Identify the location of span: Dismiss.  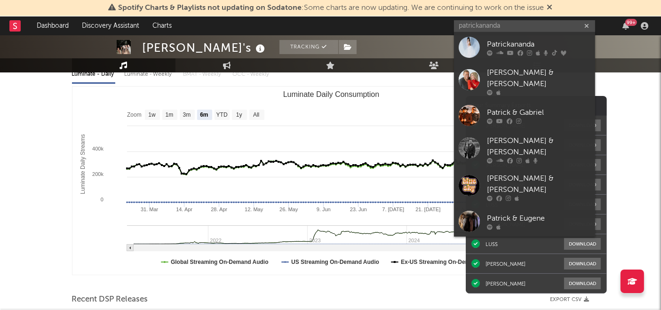
(550, 8).